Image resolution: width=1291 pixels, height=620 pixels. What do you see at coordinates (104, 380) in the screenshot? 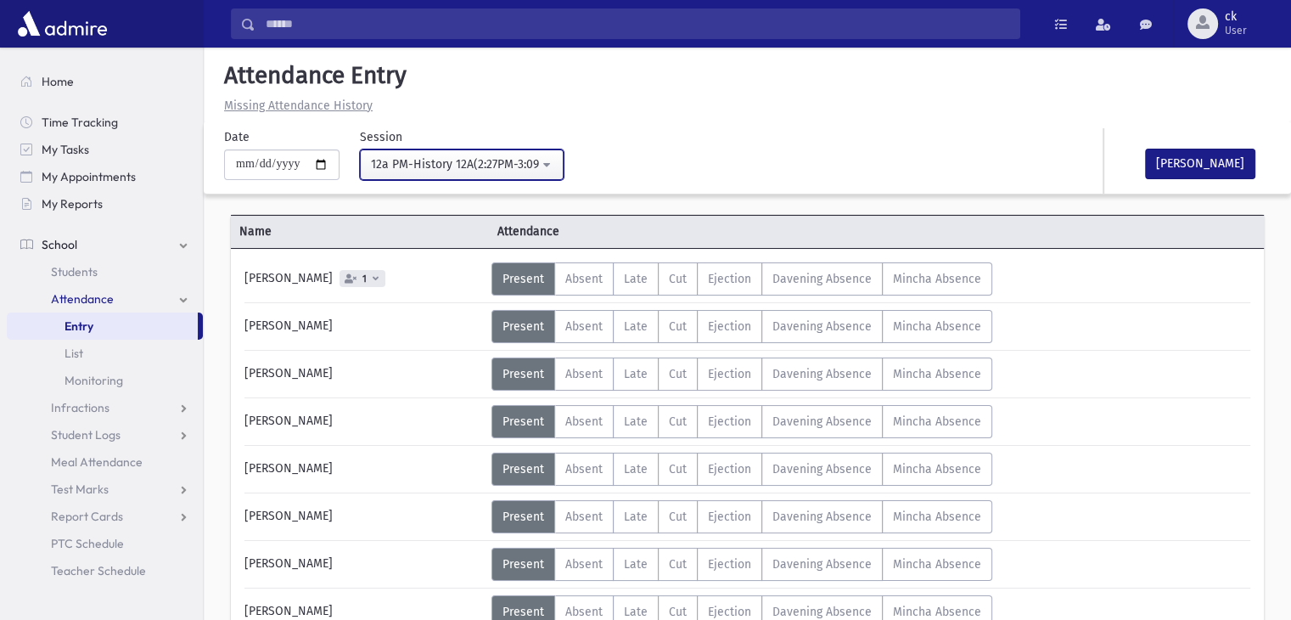
I see `a: Monitoring` at bounding box center [104, 380].